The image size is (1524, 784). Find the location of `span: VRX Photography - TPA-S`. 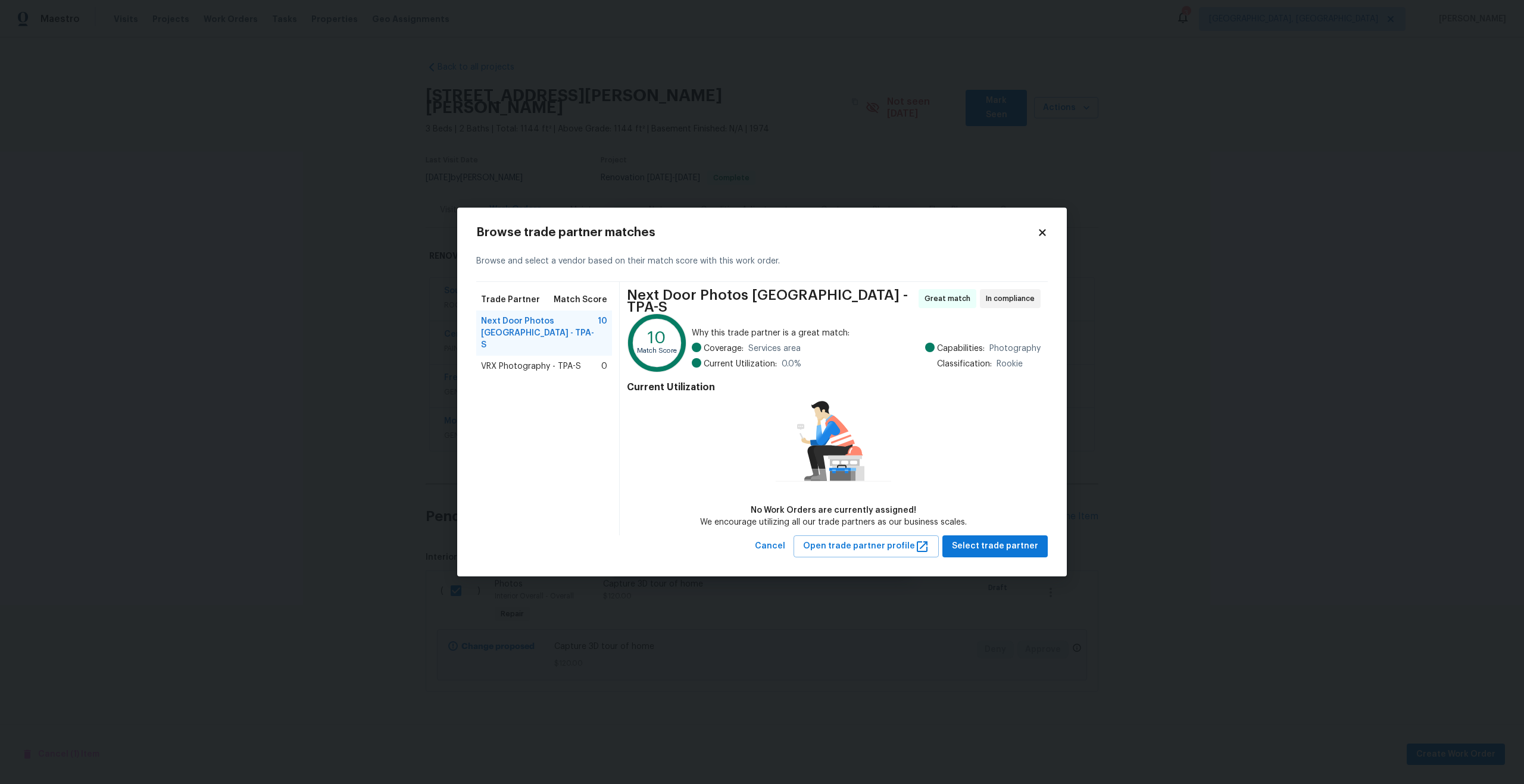

span: VRX Photography - TPA-S is located at coordinates (531, 367).